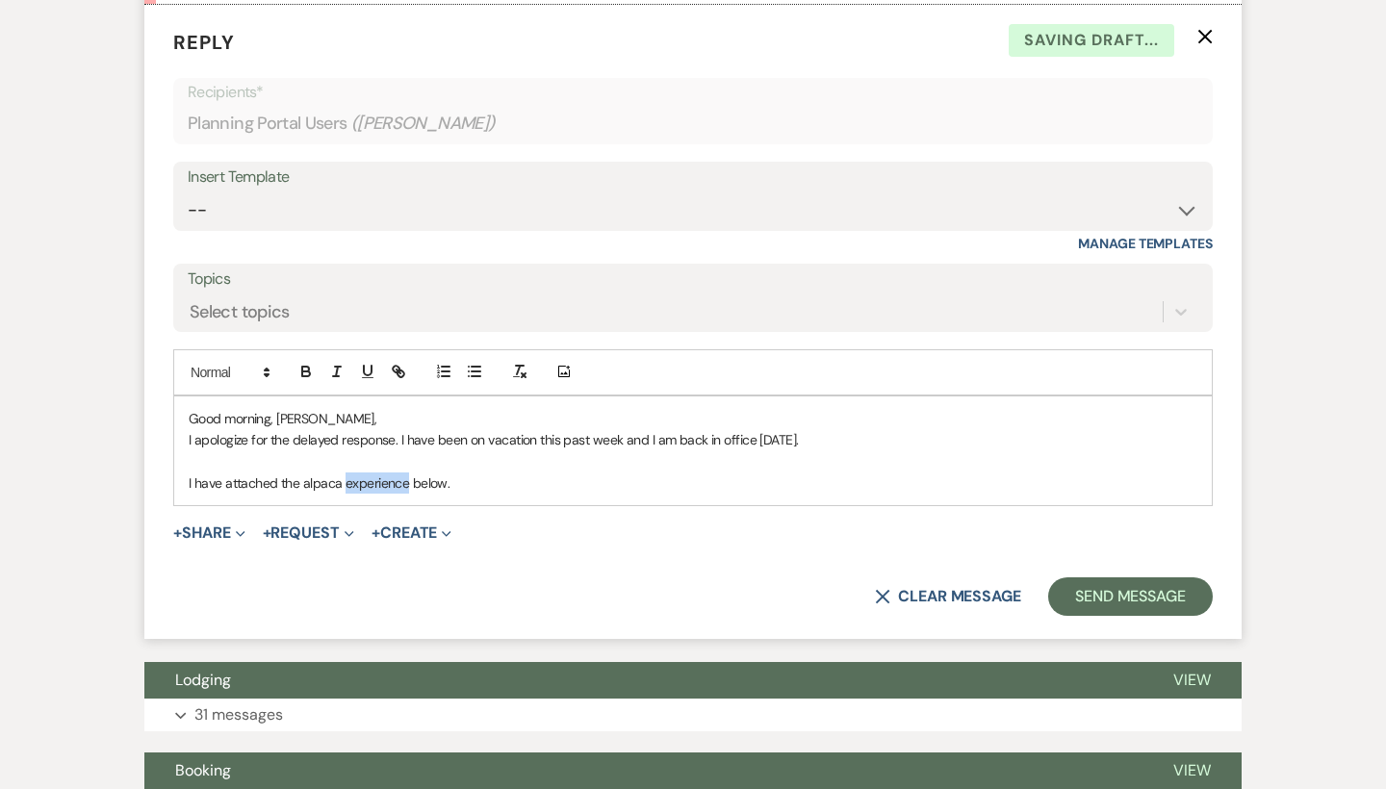 The image size is (1386, 789). I want to click on label: Topics, so click(693, 279).